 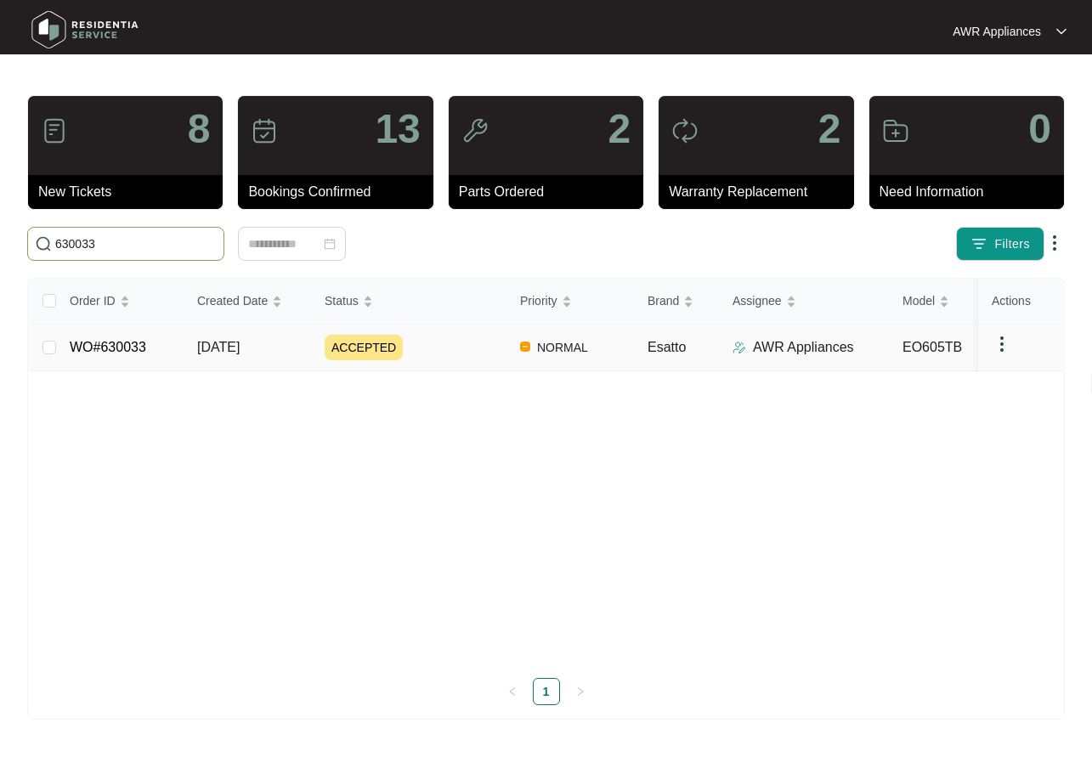 I want to click on span: Order ID, so click(x=93, y=301).